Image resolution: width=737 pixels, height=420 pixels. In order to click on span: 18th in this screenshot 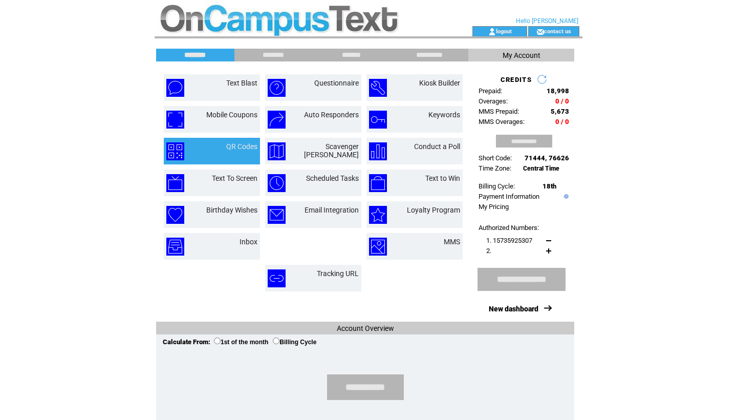, I will do `click(549, 186)`.